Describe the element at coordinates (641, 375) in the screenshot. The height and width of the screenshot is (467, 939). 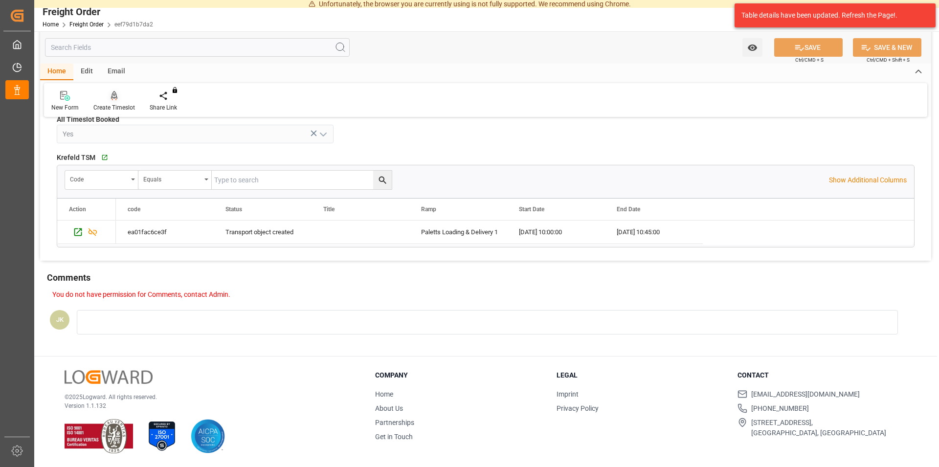
I see `h3: Legal` at that location.